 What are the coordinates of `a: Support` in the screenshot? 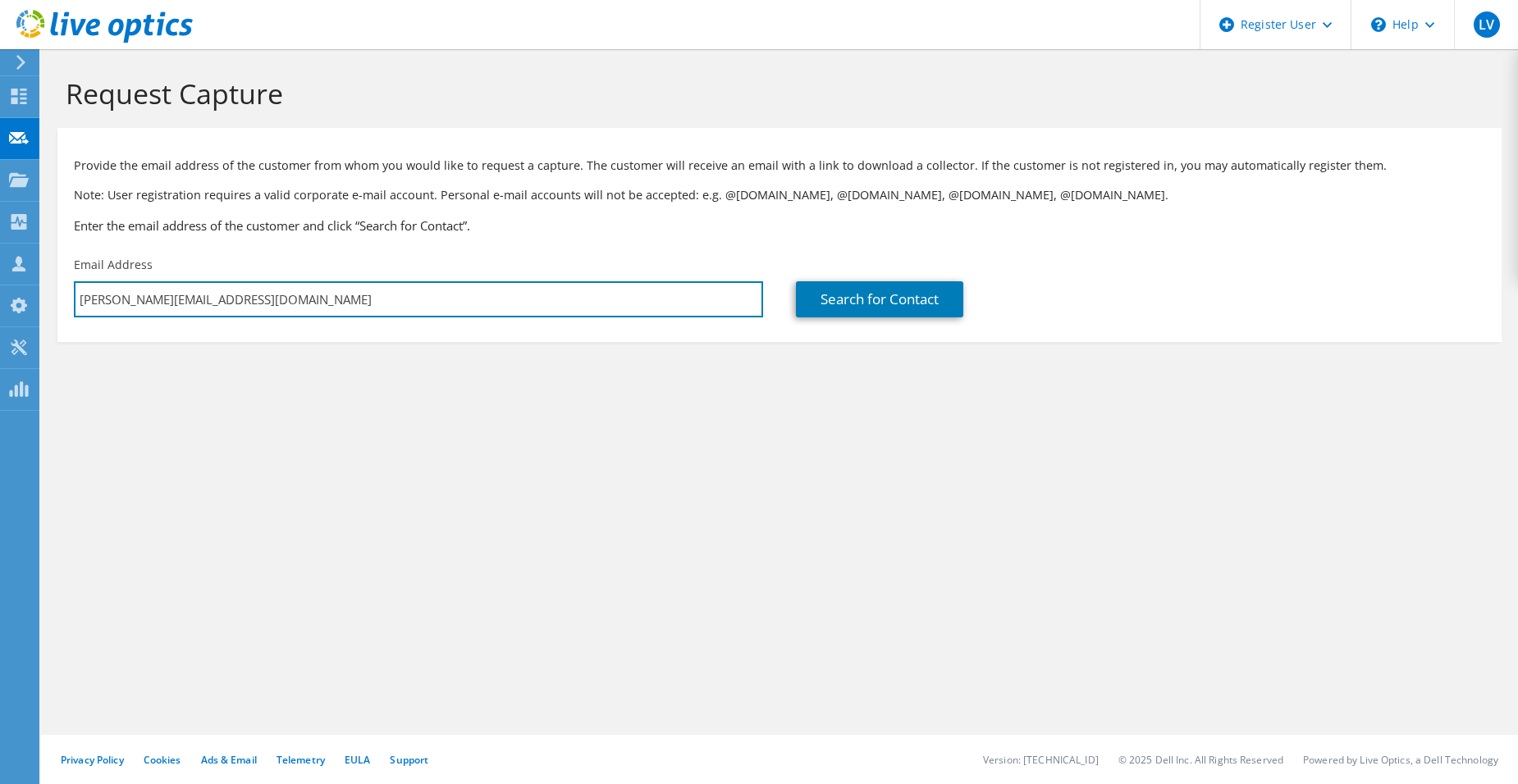 It's located at (409, 760).